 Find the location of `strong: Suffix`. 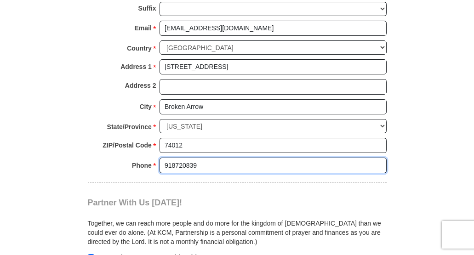

strong: Suffix is located at coordinates (147, 8).